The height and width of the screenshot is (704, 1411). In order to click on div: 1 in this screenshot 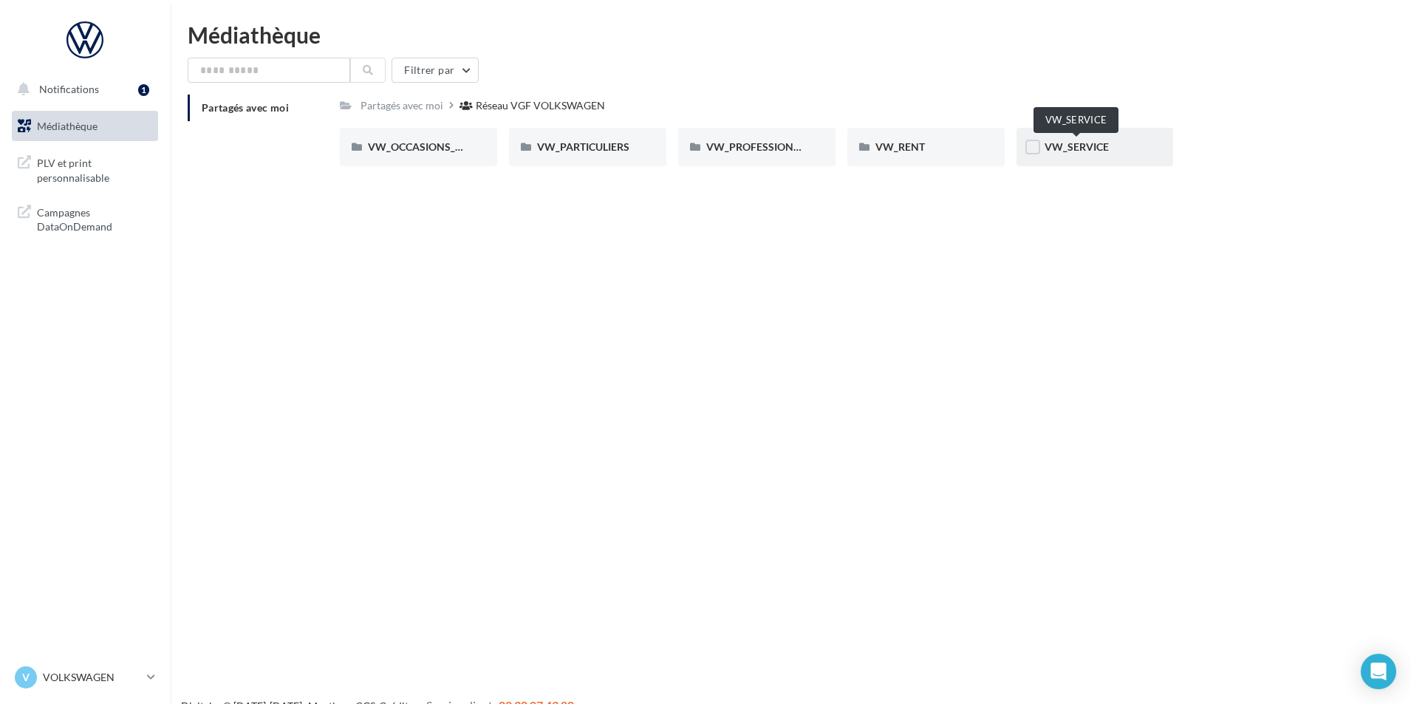, I will do `click(143, 90)`.